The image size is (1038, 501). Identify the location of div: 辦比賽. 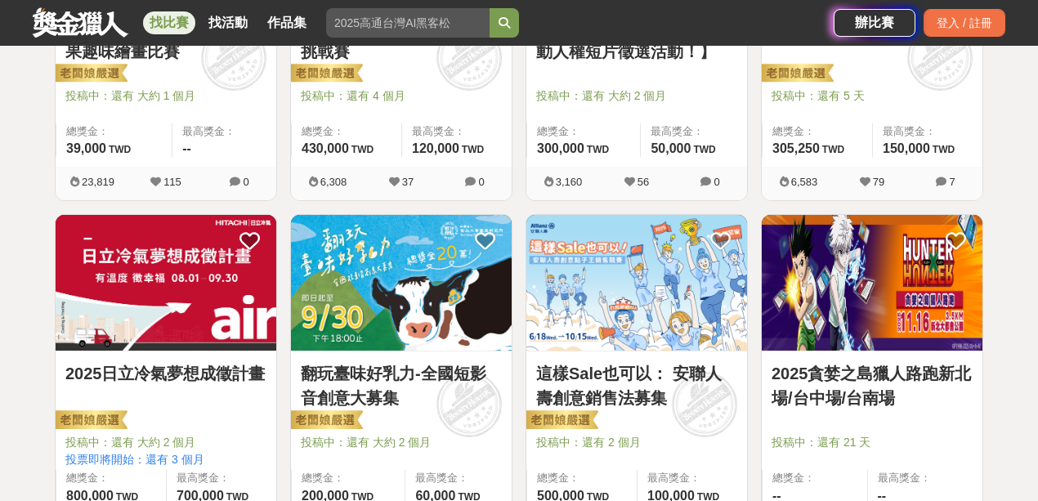
(874, 23).